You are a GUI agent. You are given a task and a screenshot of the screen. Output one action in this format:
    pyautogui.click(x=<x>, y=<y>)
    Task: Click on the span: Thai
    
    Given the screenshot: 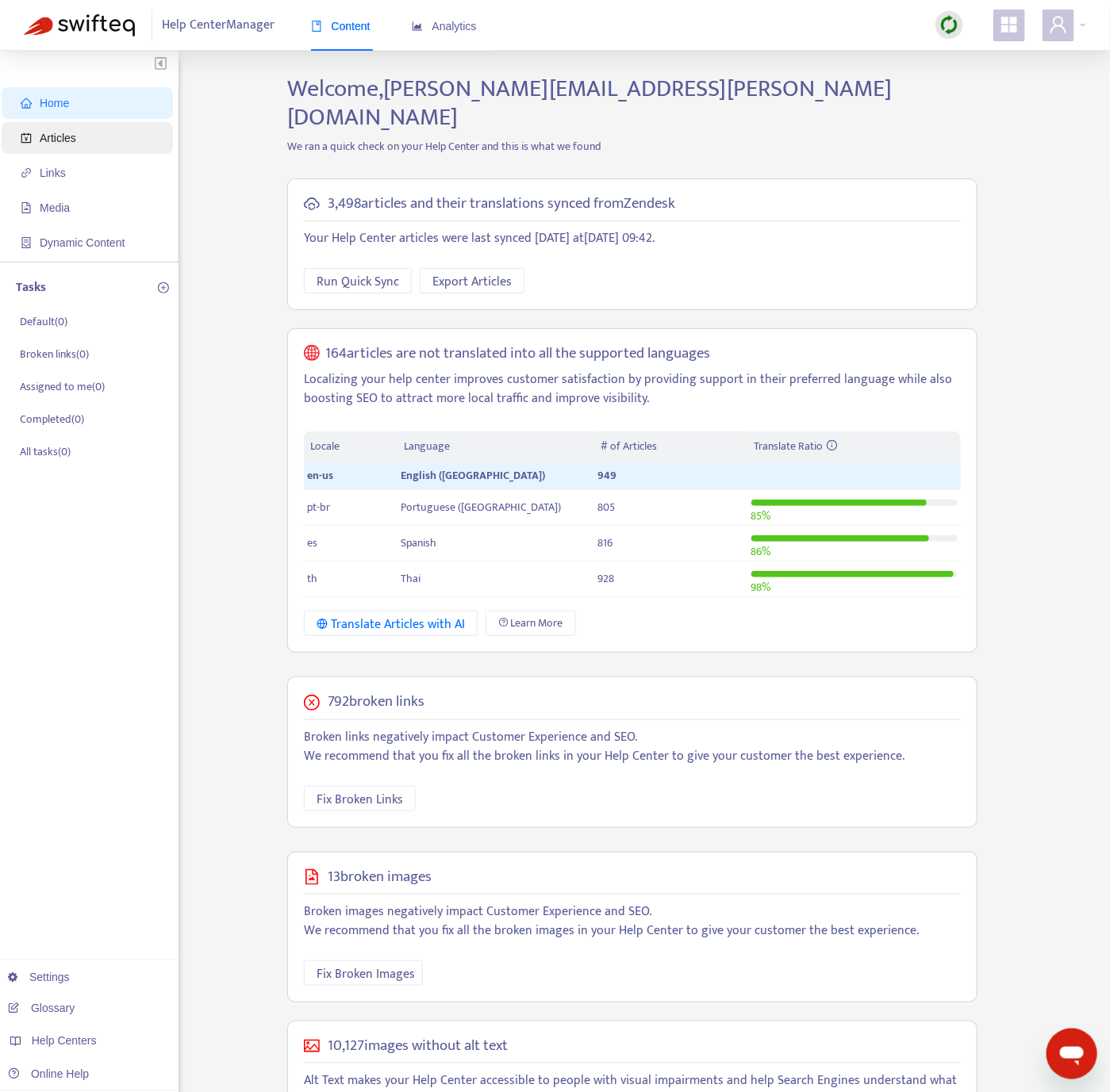 What is the action you would take?
    pyautogui.click(x=410, y=578)
    